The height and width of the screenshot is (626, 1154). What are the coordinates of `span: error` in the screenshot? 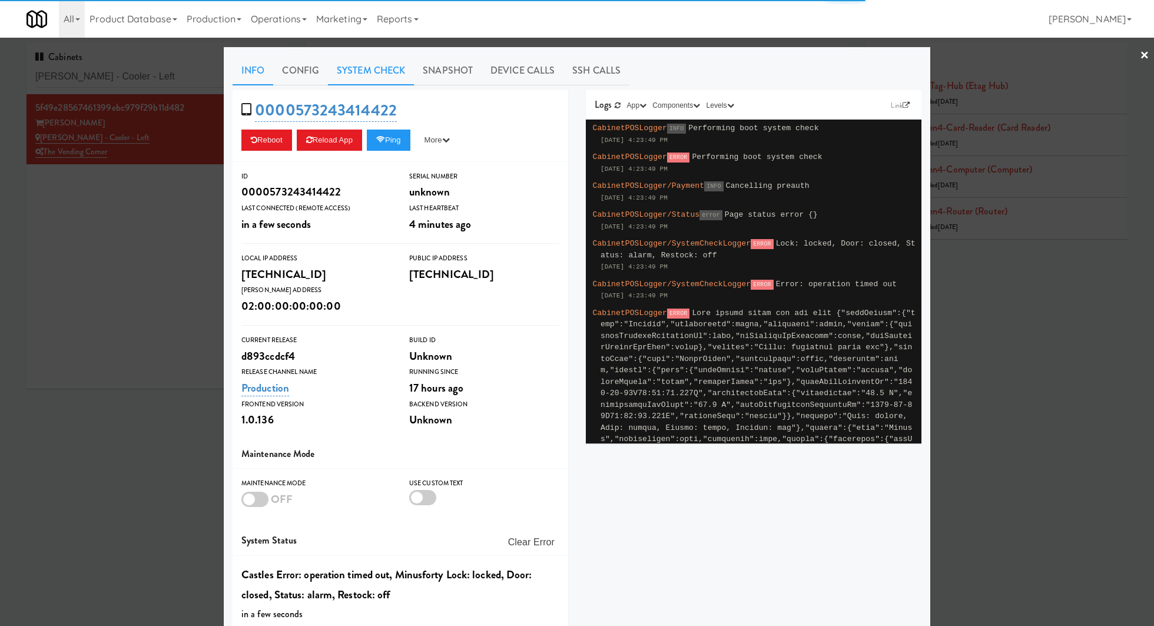 It's located at (711, 215).